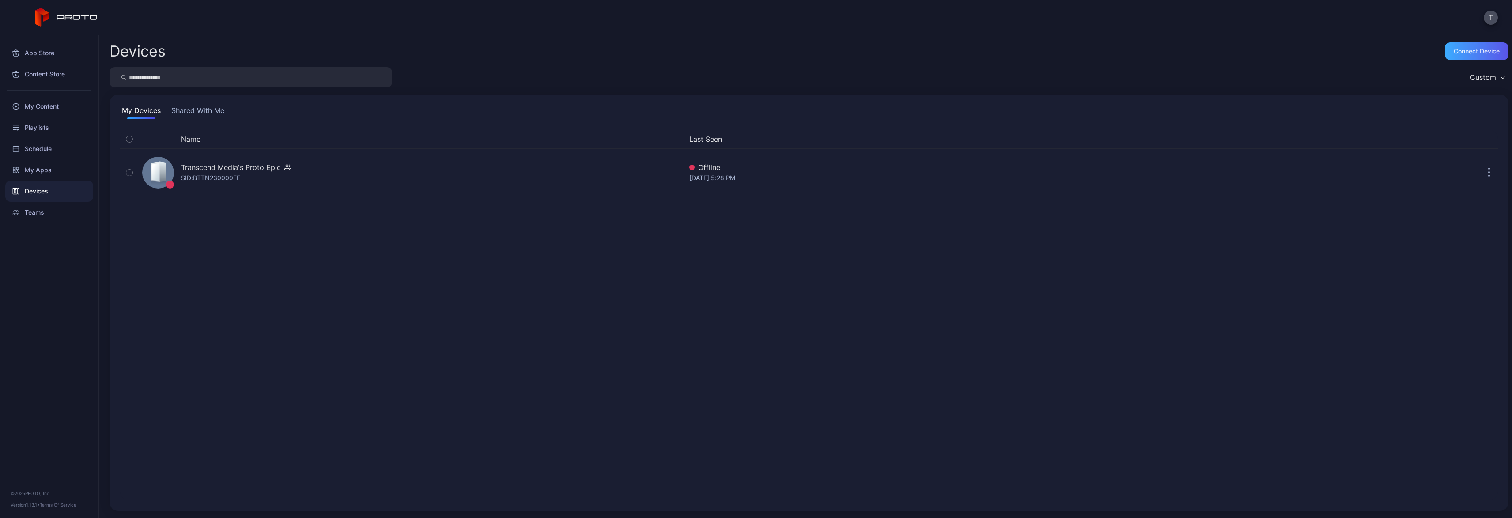 This screenshot has width=1512, height=518. What do you see at coordinates (49, 128) in the screenshot?
I see `a: Playlists` at bounding box center [49, 128].